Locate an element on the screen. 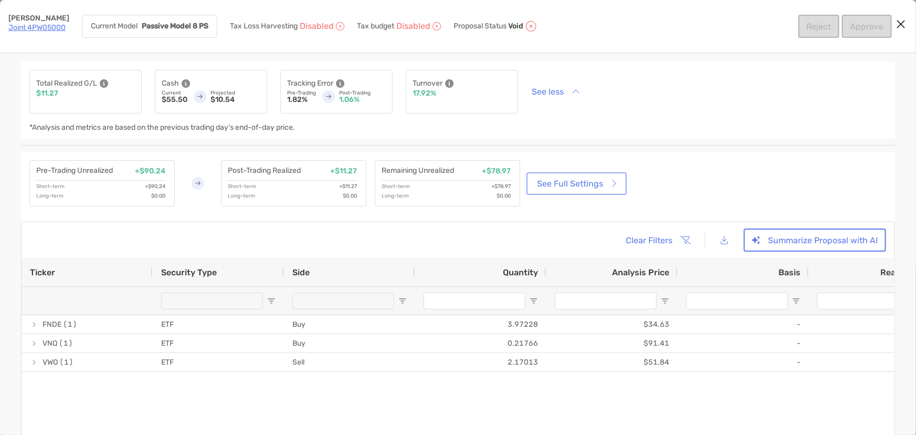  p: 1.06% is located at coordinates (362, 100).